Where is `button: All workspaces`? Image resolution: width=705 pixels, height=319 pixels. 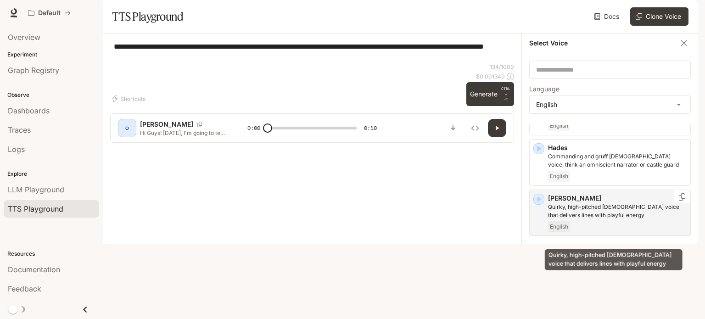 button: All workspaces is located at coordinates (49, 13).